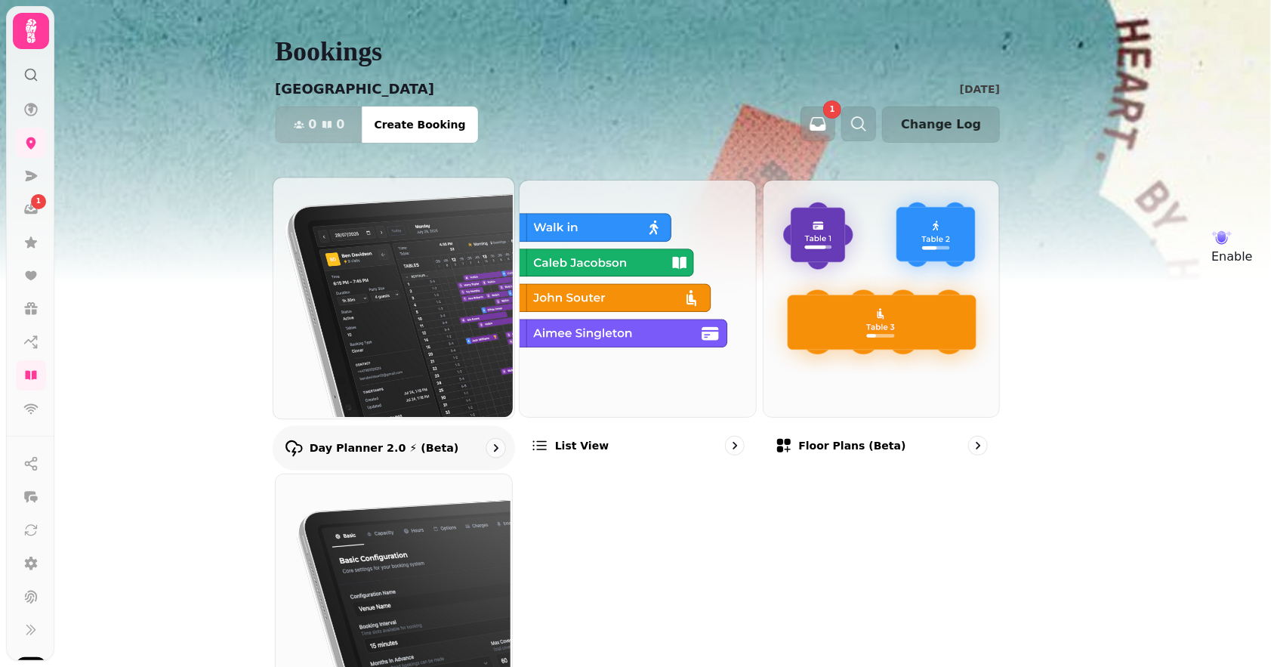 The image size is (1271, 667). What do you see at coordinates (638, 323) in the screenshot?
I see `a: List viewList view` at bounding box center [638, 323].